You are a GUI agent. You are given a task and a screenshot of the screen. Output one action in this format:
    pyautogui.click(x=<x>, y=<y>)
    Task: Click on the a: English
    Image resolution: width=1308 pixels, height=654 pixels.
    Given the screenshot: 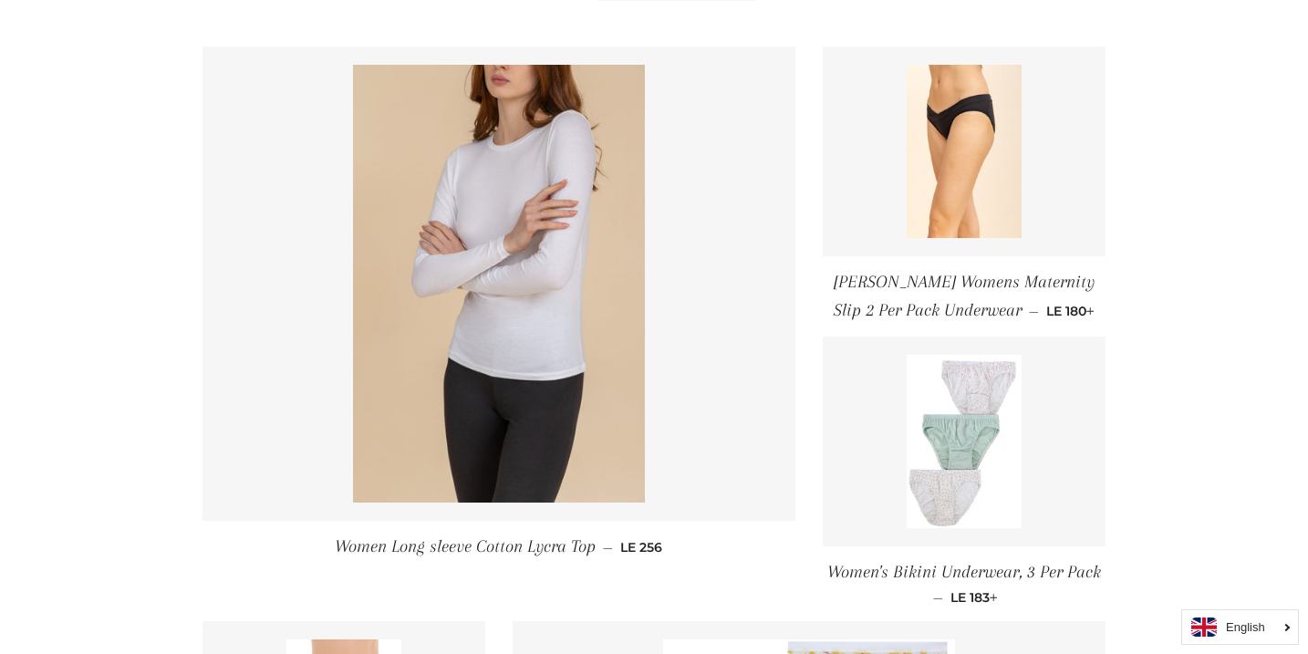 What is the action you would take?
    pyautogui.click(x=1239, y=626)
    